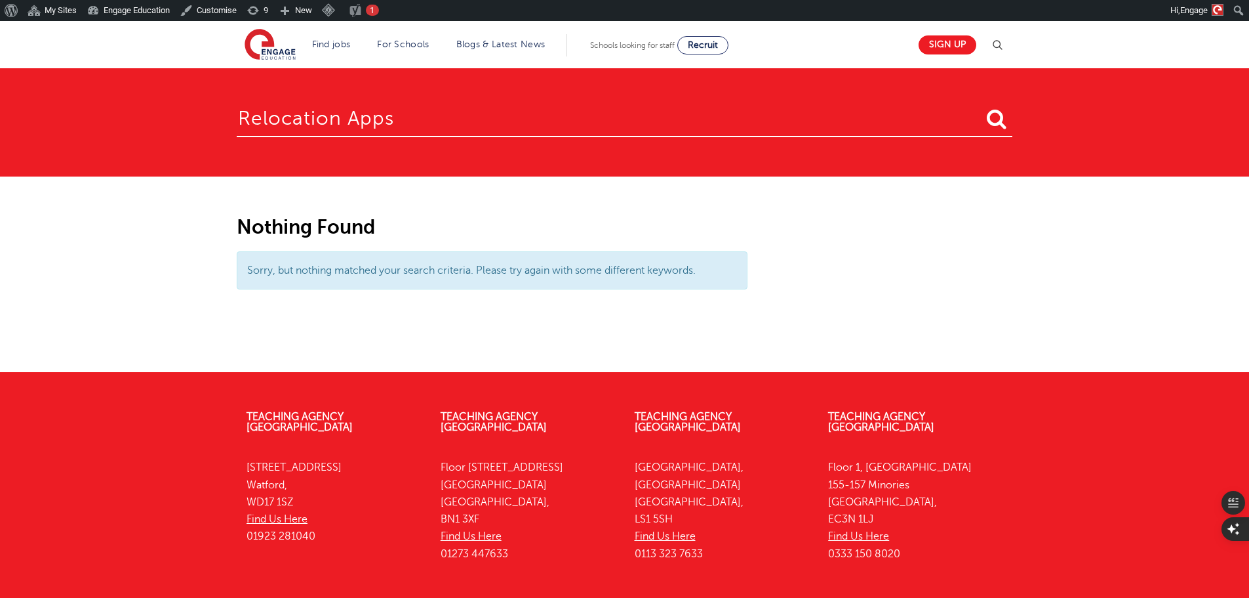  Describe the element at coordinates (703, 45) in the screenshot. I see `span: Recruit` at that location.